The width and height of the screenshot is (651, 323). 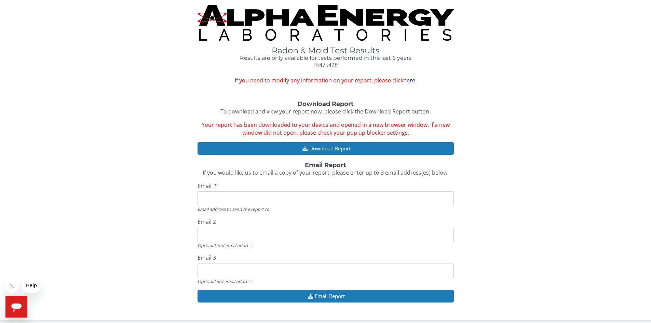 I want to click on span: Email 3, so click(x=207, y=258).